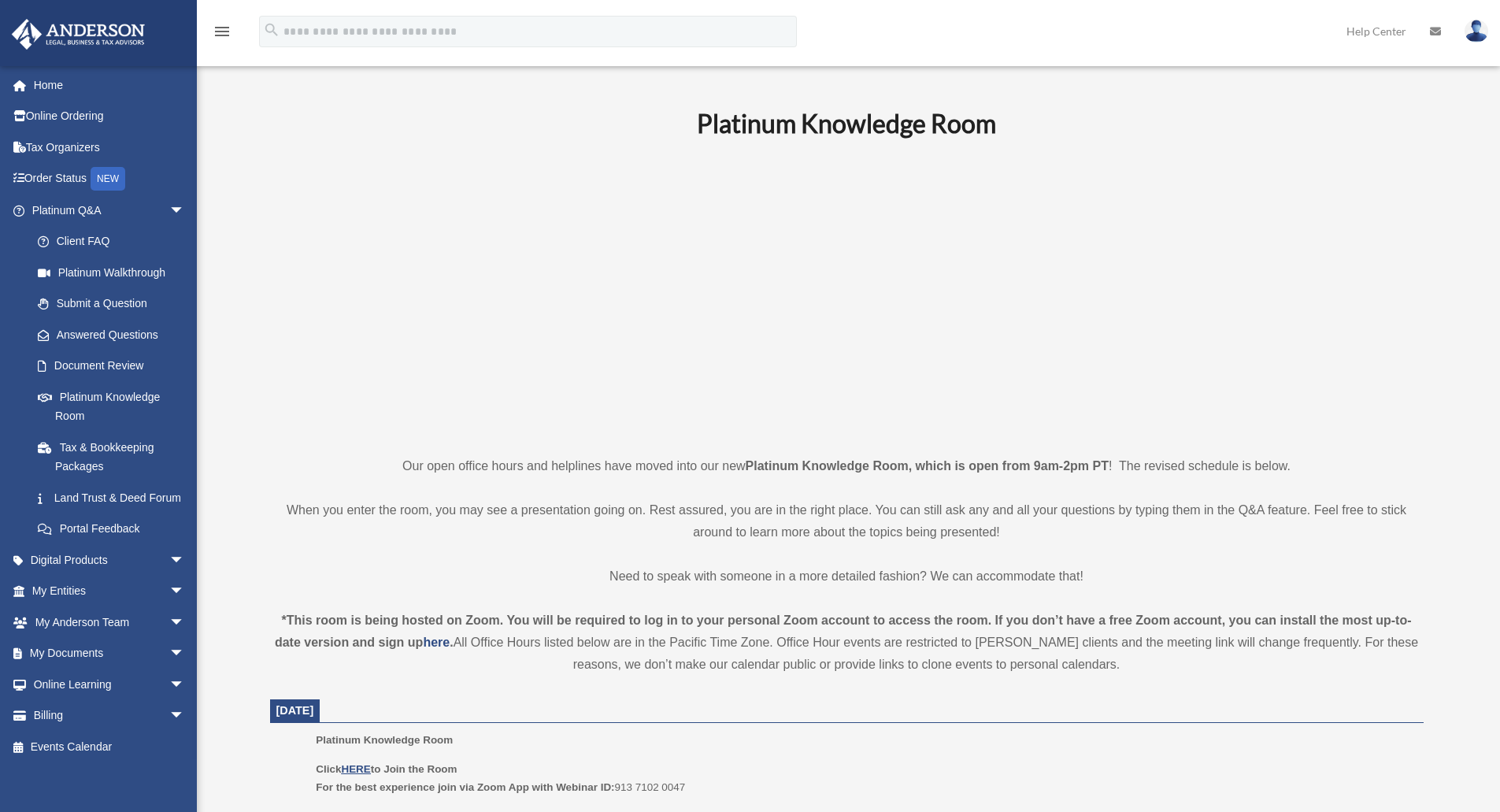 This screenshot has width=1500, height=812. Describe the element at coordinates (355, 768) in the screenshot. I see `a: HERE` at that location.